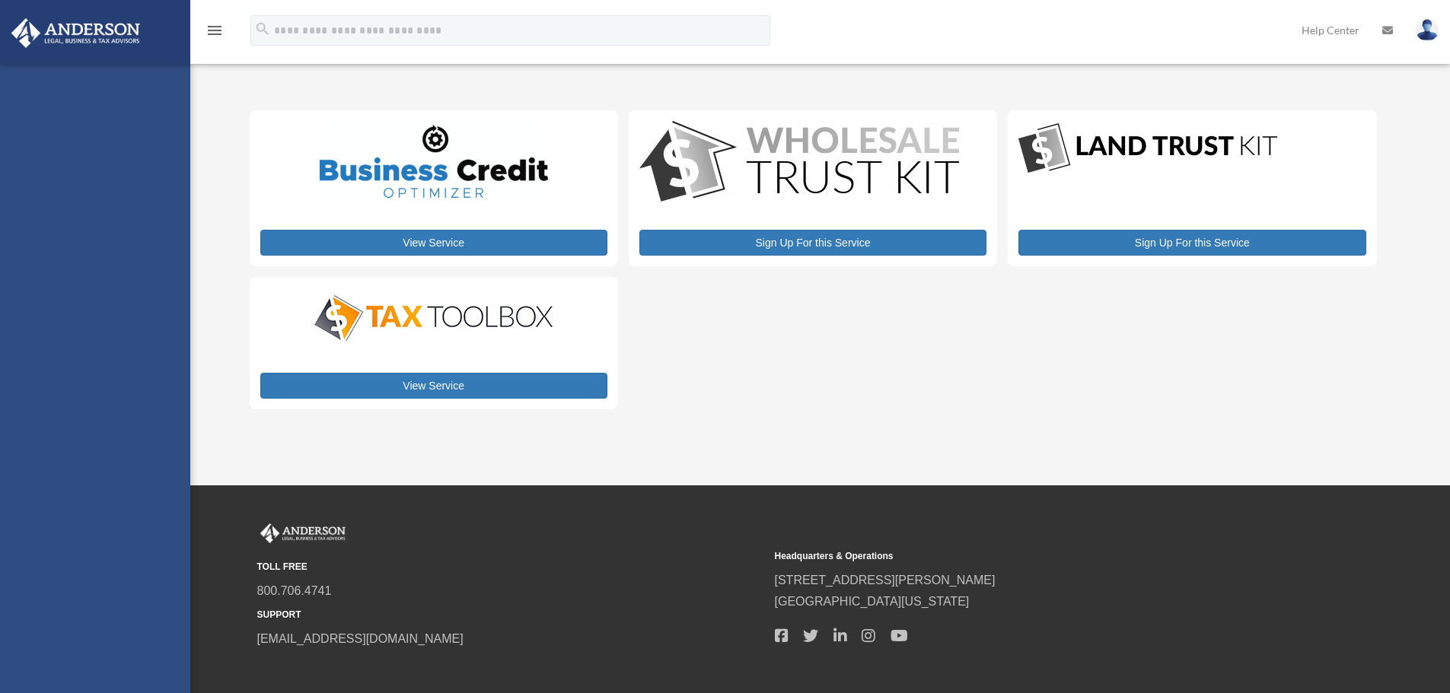 The width and height of the screenshot is (1450, 693). What do you see at coordinates (1427, 30) in the screenshot?
I see `img: User Pic` at bounding box center [1427, 30].